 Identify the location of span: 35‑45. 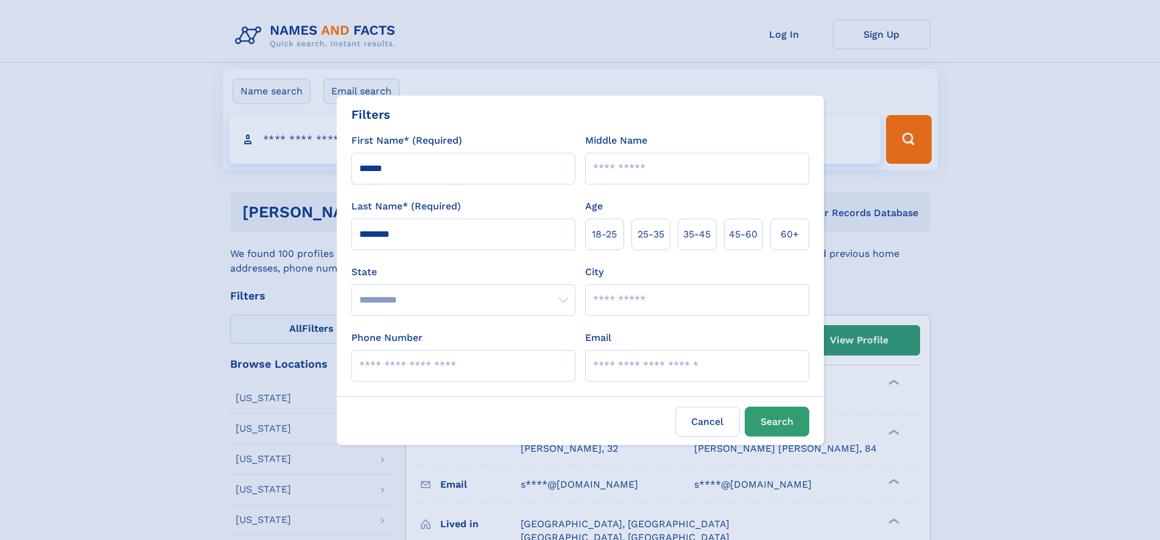
(696, 234).